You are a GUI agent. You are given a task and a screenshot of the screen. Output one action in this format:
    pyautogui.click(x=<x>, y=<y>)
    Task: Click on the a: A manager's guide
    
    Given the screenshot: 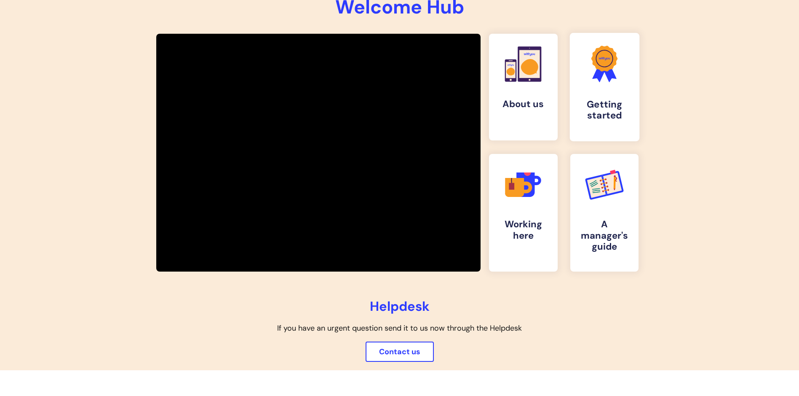 What is the action you would take?
    pyautogui.click(x=604, y=212)
    